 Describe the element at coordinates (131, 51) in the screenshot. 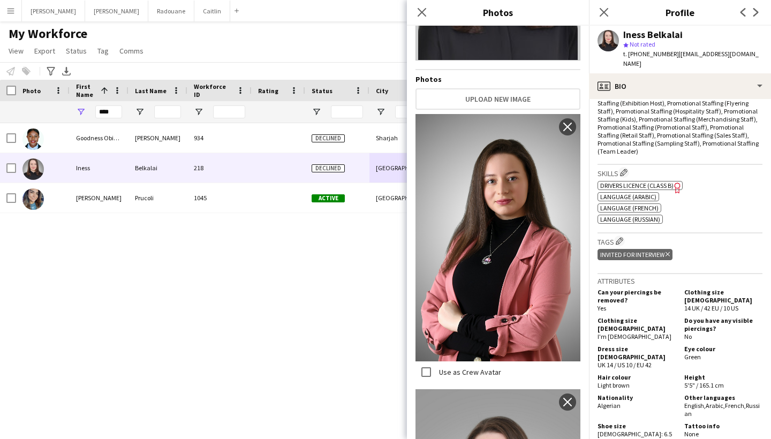

I see `a: Comms` at that location.